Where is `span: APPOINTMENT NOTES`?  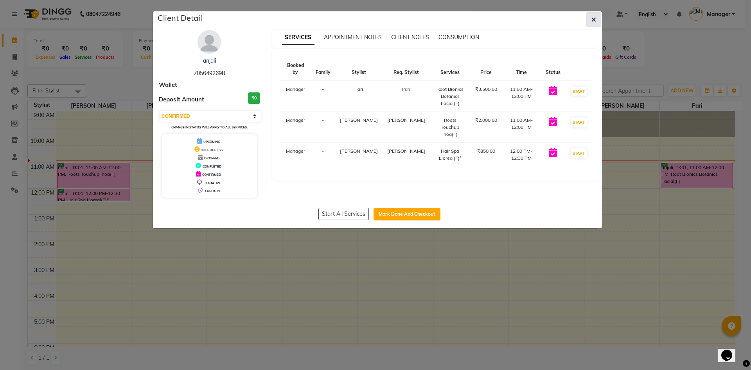 span: APPOINTMENT NOTES is located at coordinates (353, 37).